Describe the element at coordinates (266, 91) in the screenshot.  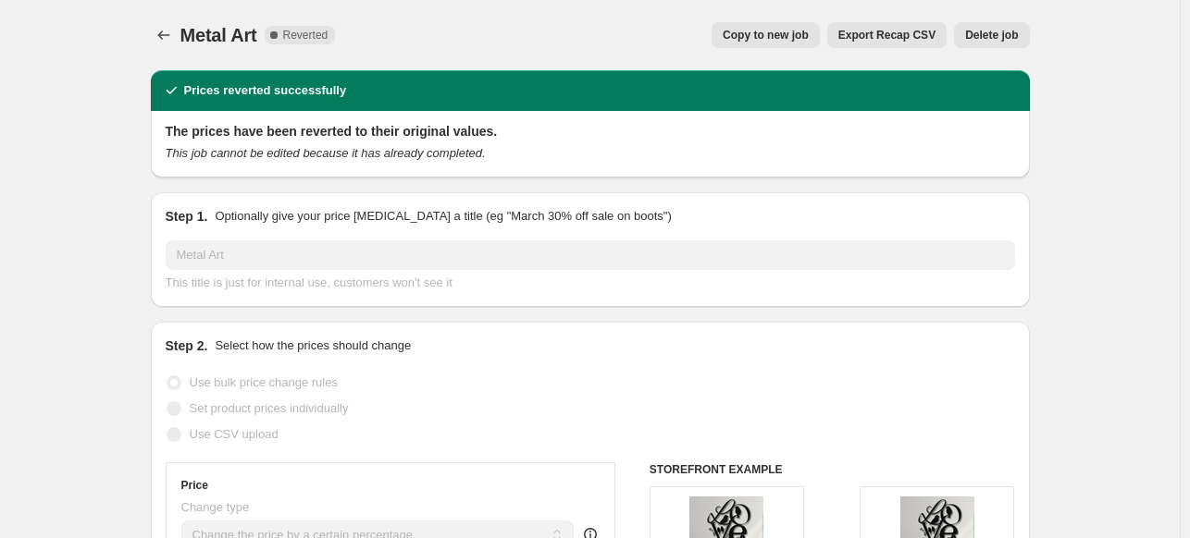
I see `h2: Prices reverted successfully` at that location.